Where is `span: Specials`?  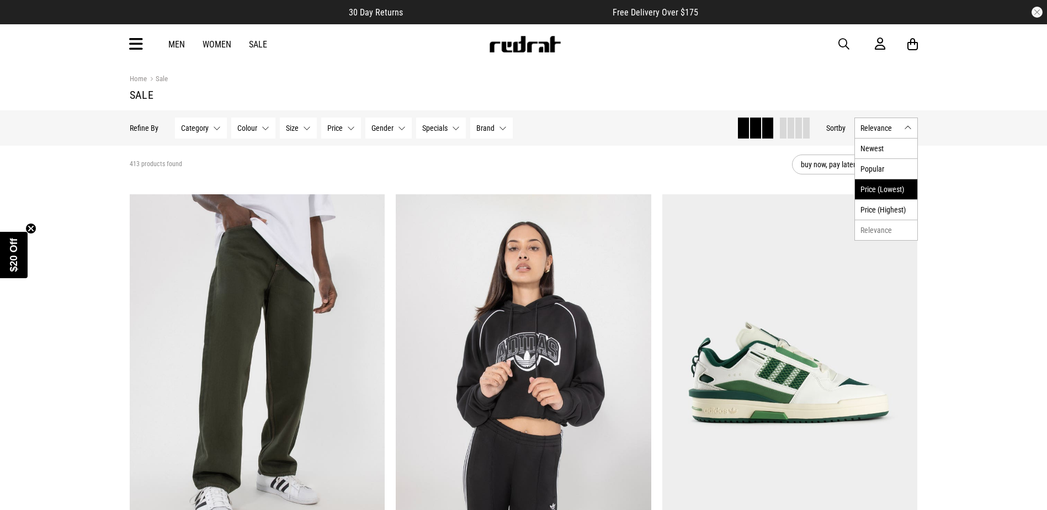 span: Specials is located at coordinates (435, 128).